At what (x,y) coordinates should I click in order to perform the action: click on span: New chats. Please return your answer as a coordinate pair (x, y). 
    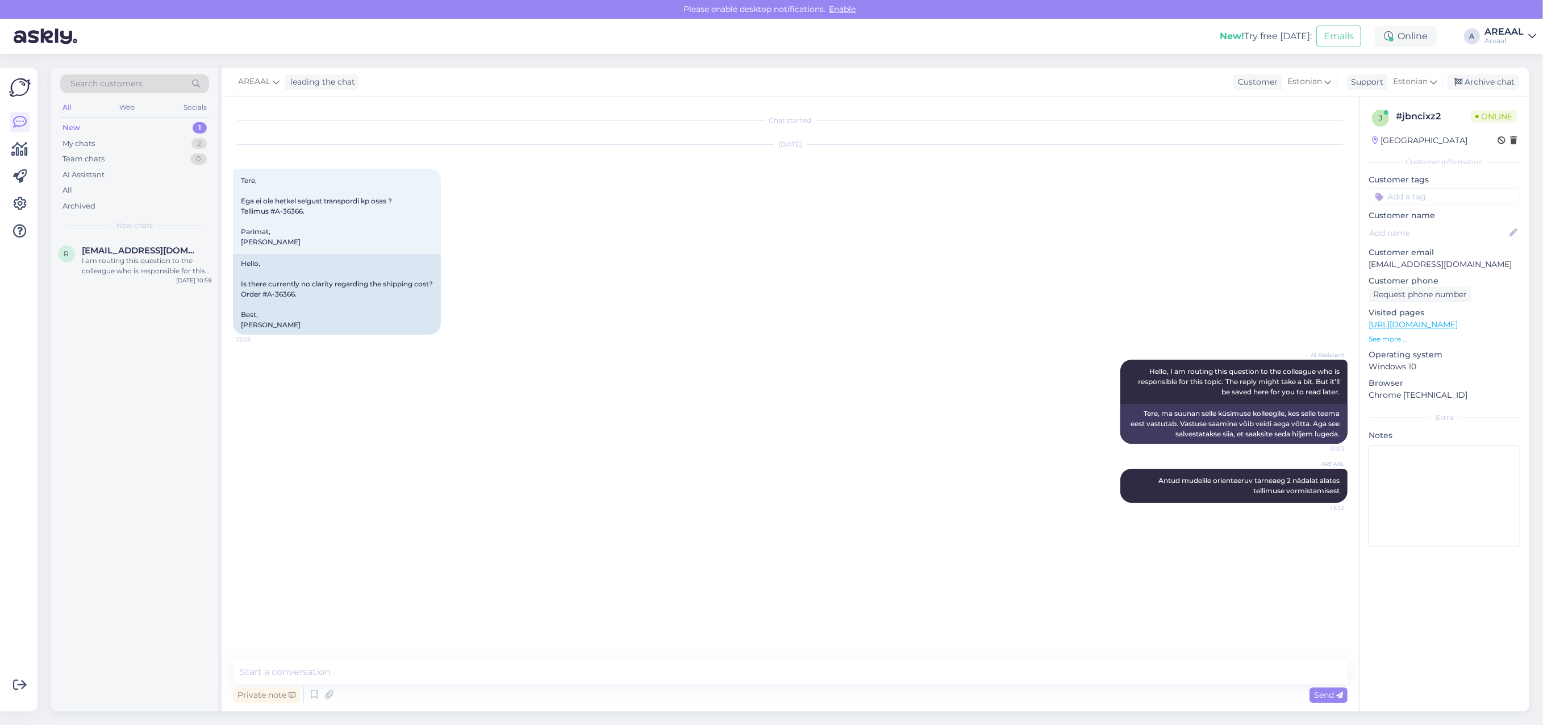
    Looking at the image, I should click on (135, 226).